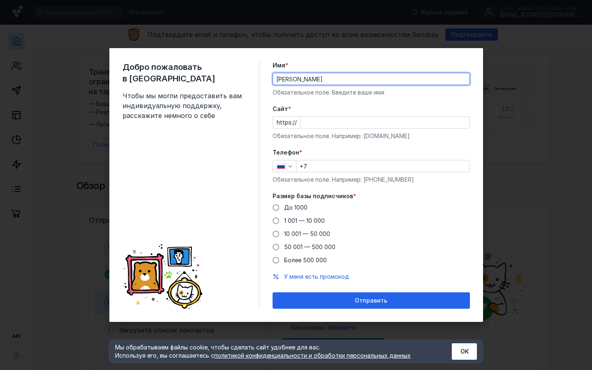 The image size is (592, 370). I want to click on span: 50 001 — 500 000, so click(310, 247).